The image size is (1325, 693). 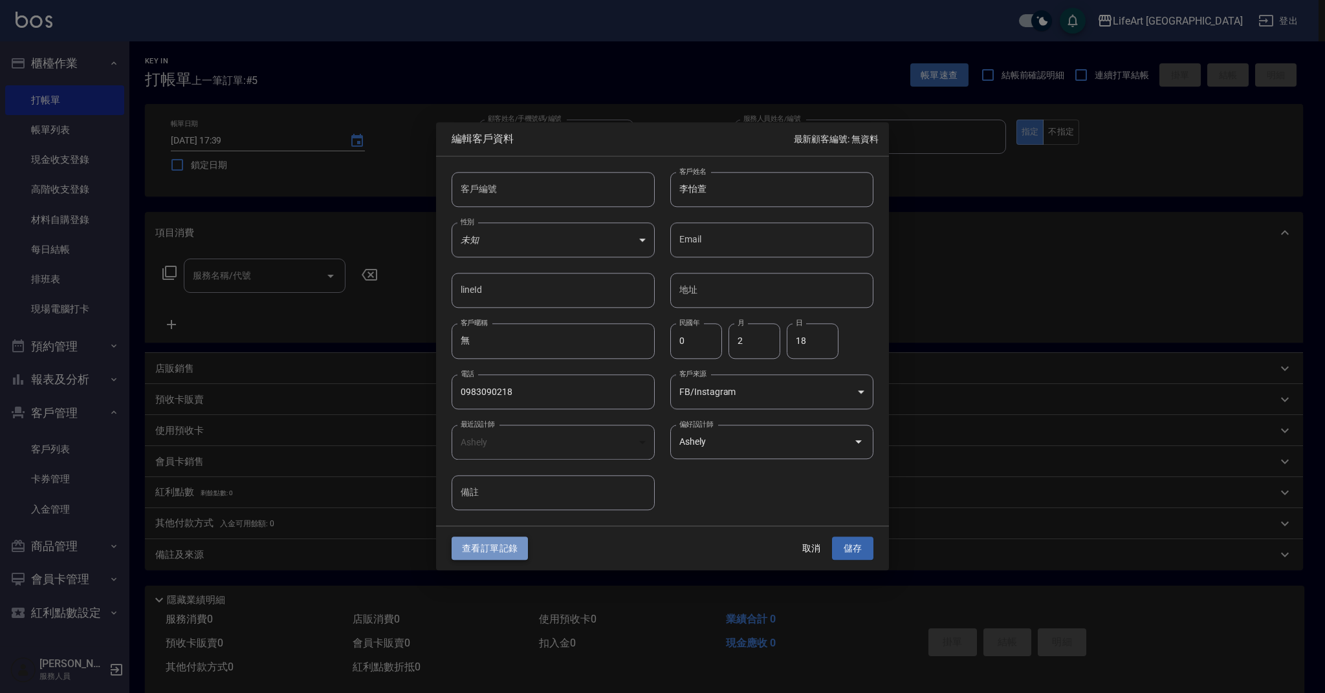 I want to click on button: 查看訂單記錄, so click(x=490, y=549).